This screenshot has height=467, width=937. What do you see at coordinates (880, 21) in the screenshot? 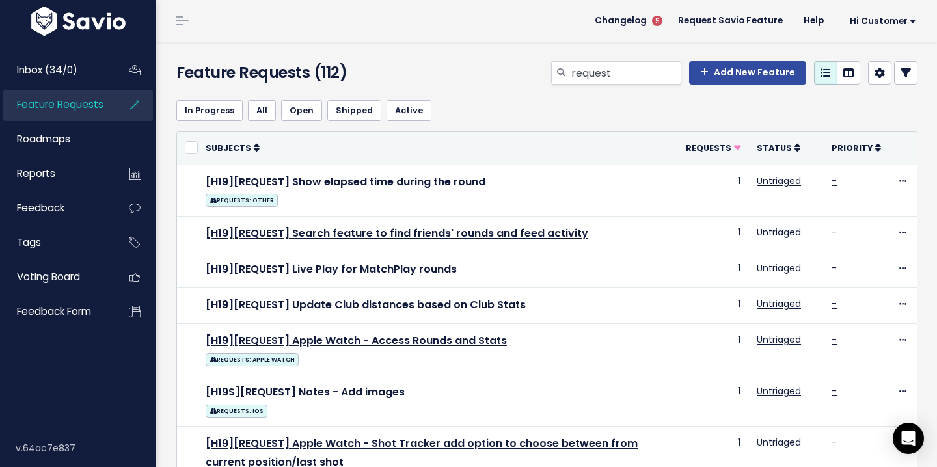
I see `a: Hi Customer` at bounding box center [880, 21].